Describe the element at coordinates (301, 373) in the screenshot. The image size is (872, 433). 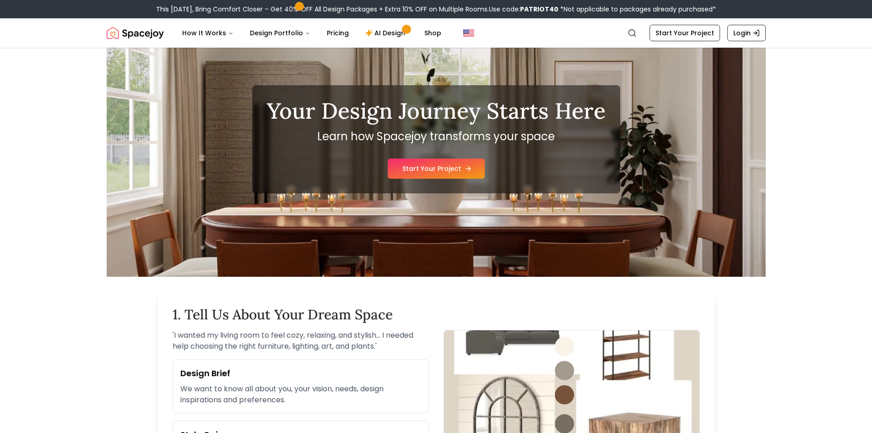
I see `h3: Design Brief` at that location.